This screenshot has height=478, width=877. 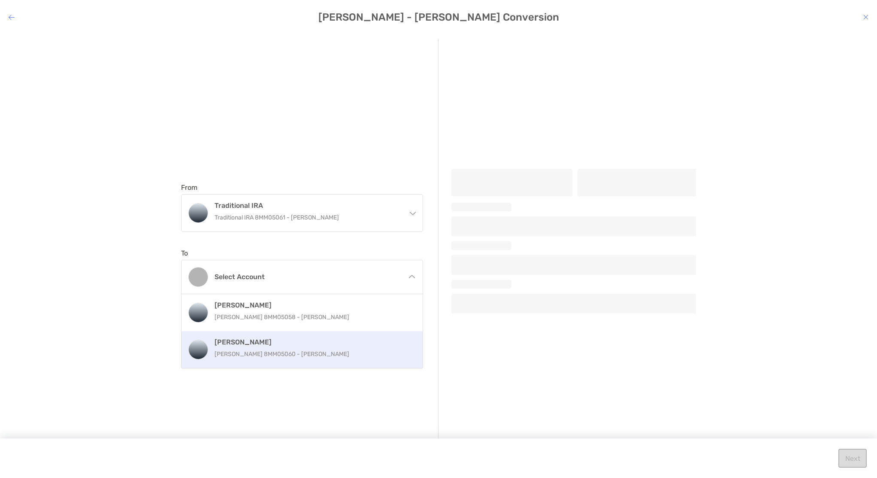 I want to click on label: From, so click(x=189, y=187).